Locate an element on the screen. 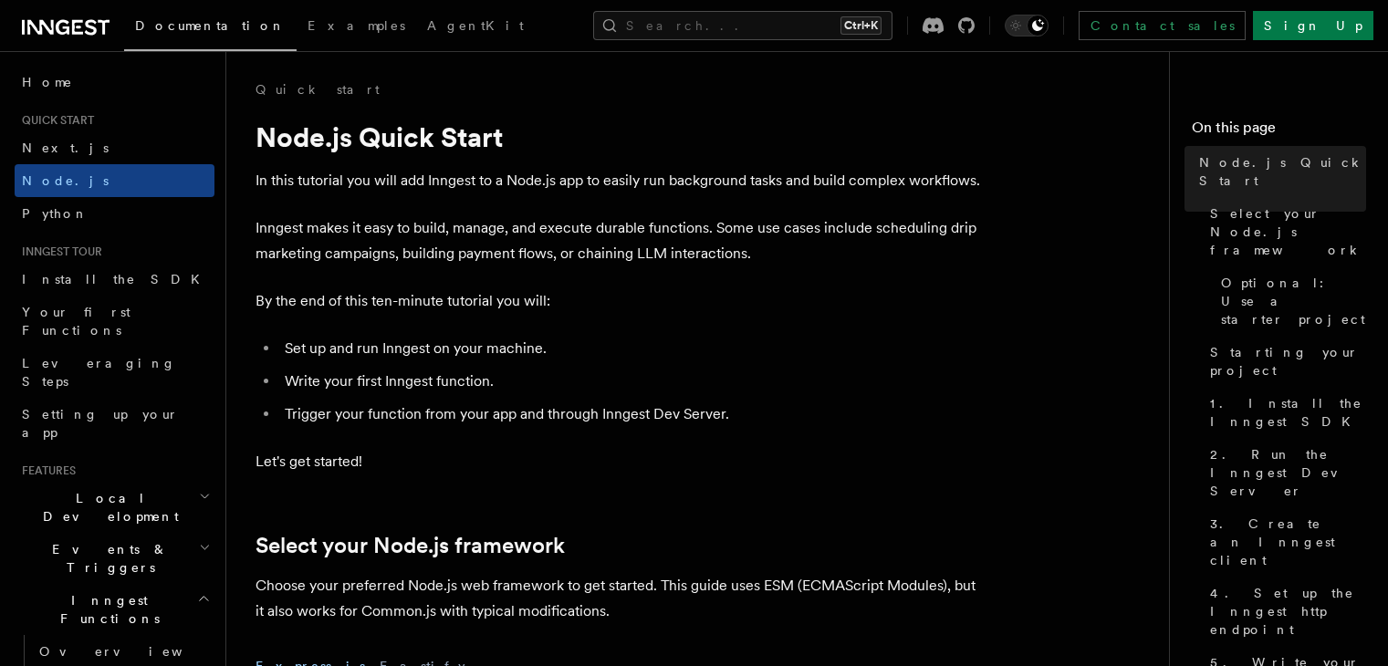 The image size is (1388, 666). span: Optional: Use a starter project is located at coordinates (1293, 301).